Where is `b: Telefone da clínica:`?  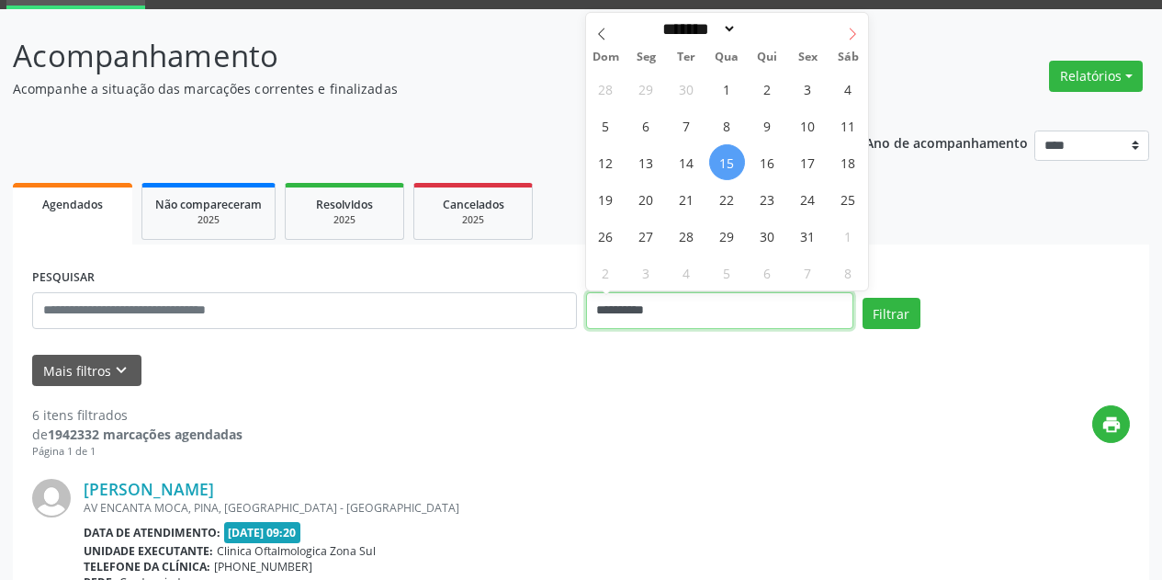
b: Telefone da clínica: is located at coordinates (147, 566).